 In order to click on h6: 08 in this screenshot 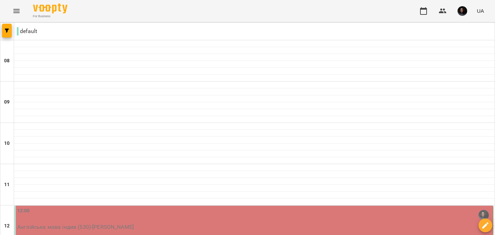, I will do `click(7, 61)`.